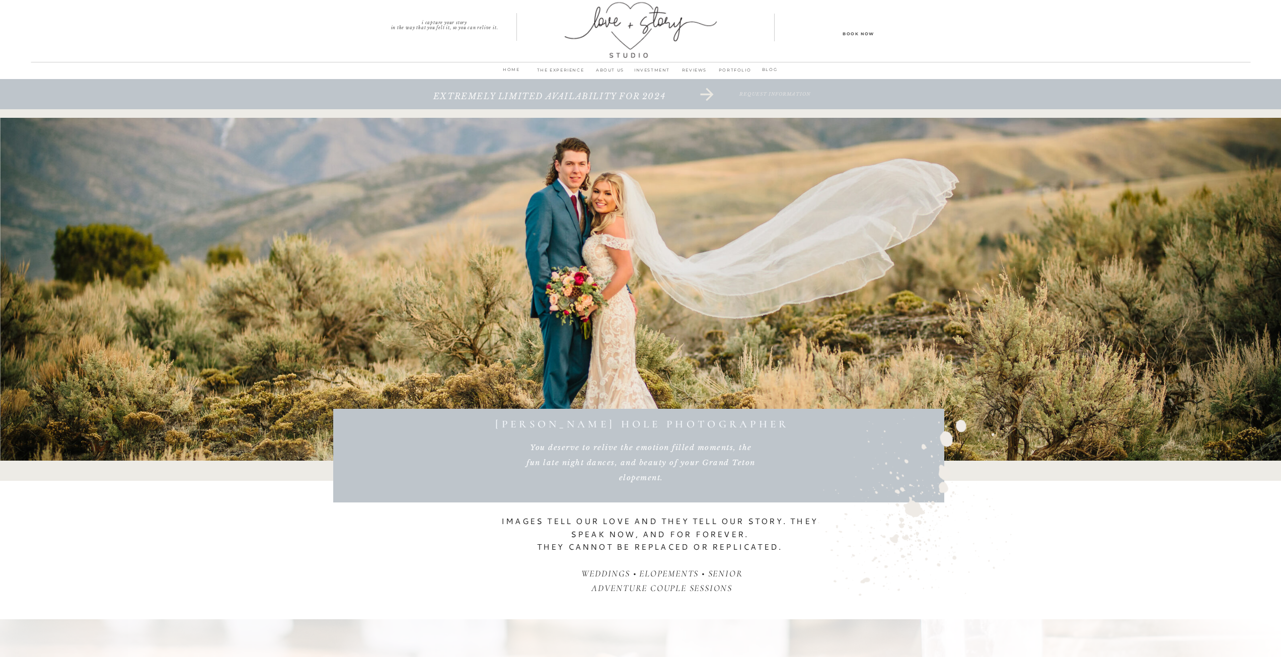 The image size is (1281, 657). Describe the element at coordinates (561, 73) in the screenshot. I see `a: THE EXPERIENCE` at that location.